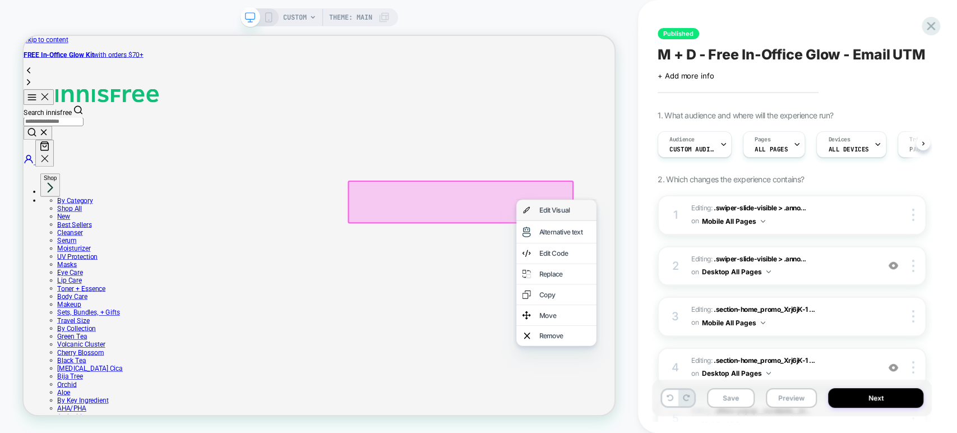 This screenshot has width=957, height=433. I want to click on span: CUSTOM, so click(295, 17).